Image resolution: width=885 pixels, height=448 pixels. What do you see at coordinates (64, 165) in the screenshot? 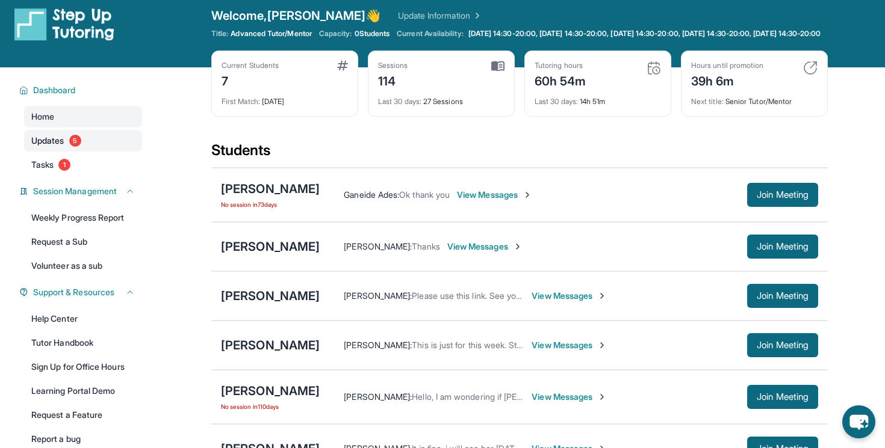
I see `span: 1` at bounding box center [64, 165].